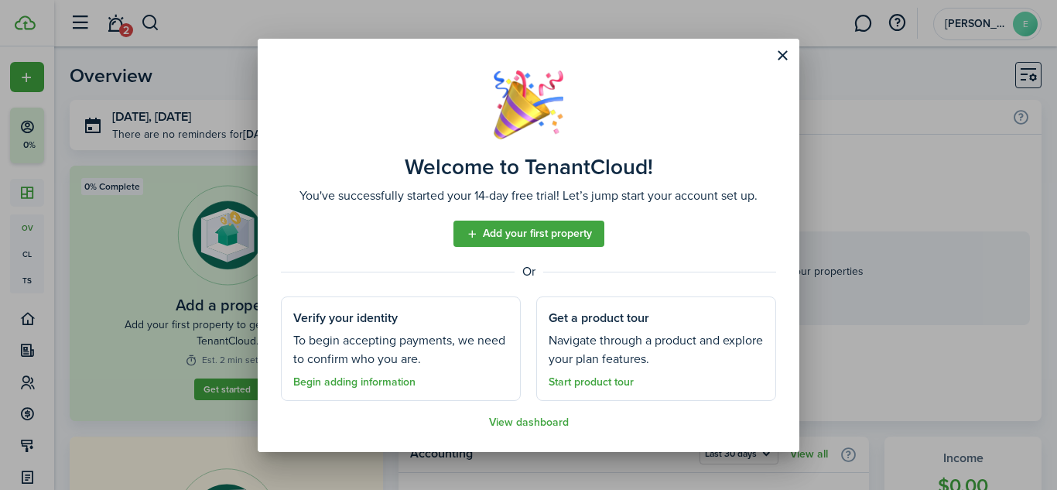  I want to click on button: Close modal, so click(783, 56).